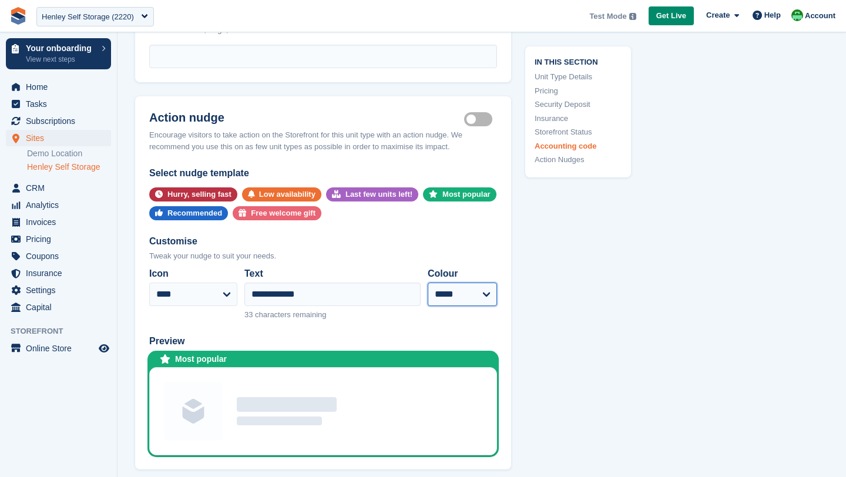 The image size is (846, 477). What do you see at coordinates (61, 87) in the screenshot?
I see `span: Home` at bounding box center [61, 87].